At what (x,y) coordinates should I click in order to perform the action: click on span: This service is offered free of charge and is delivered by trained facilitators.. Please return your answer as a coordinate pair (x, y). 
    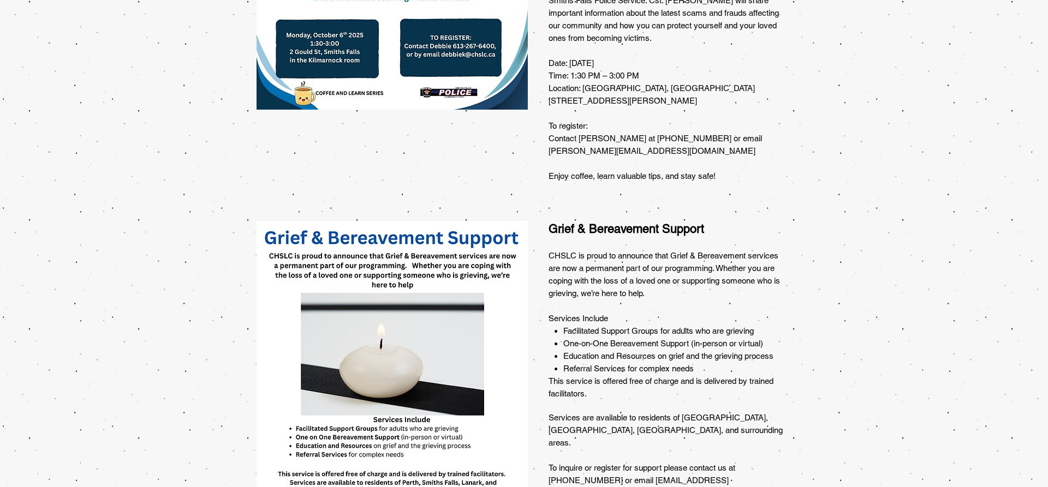
    Looking at the image, I should click on (661, 388).